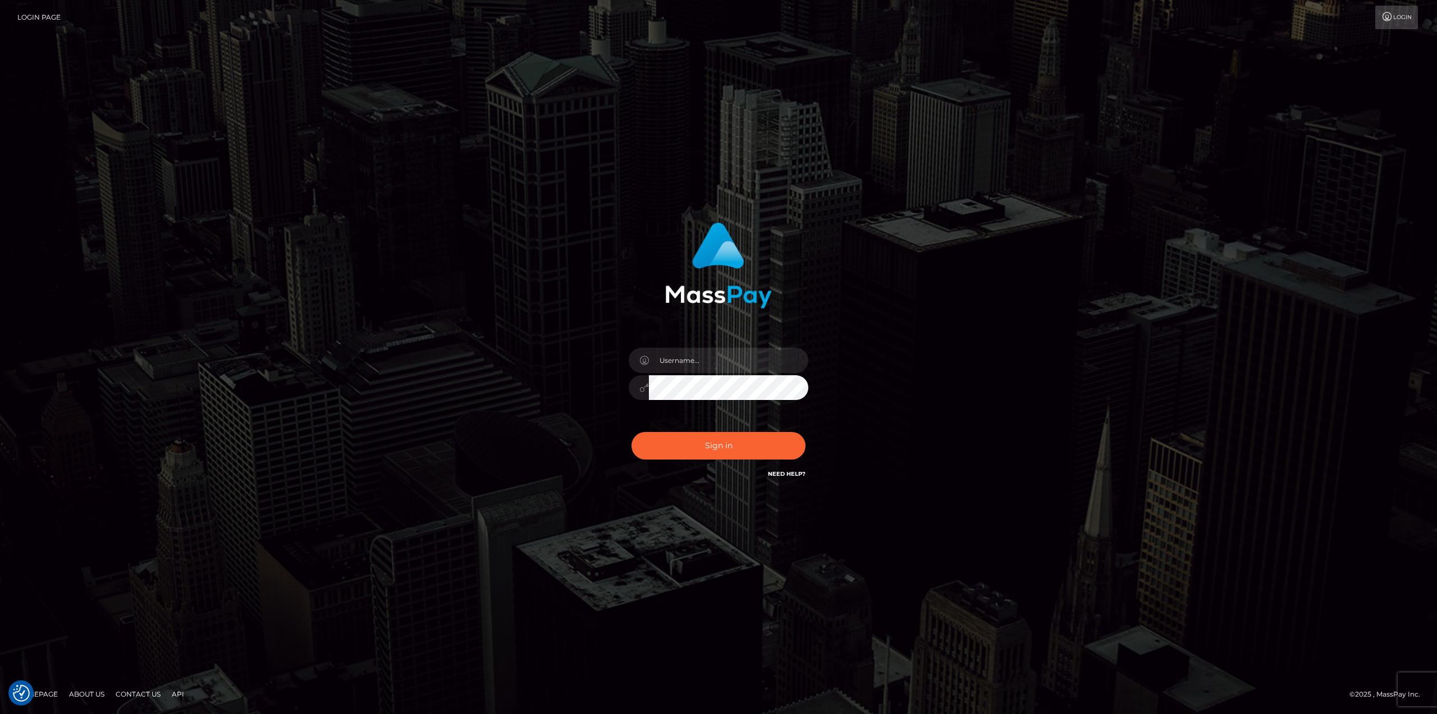 Image resolution: width=1437 pixels, height=714 pixels. Describe the element at coordinates (138, 693) in the screenshot. I see `a: Contact Us` at that location.